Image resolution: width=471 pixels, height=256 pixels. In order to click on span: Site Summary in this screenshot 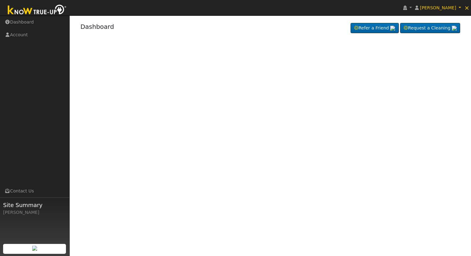, I will do `click(35, 205)`.